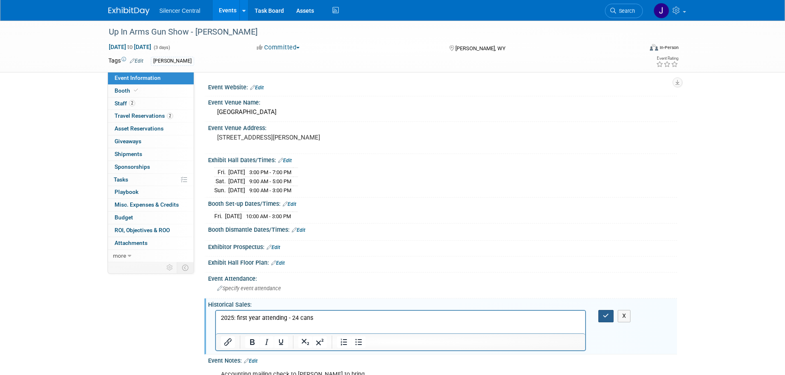 This screenshot has width=785, height=375. I want to click on div: Event Notes:, so click(442, 360).